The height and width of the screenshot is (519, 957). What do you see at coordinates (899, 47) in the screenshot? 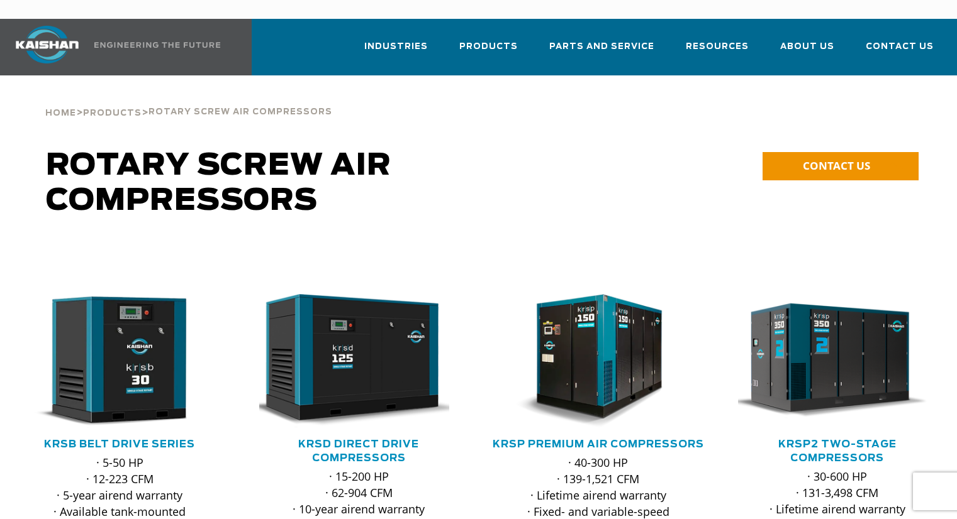
I see `span: Contact Us` at bounding box center [899, 47].